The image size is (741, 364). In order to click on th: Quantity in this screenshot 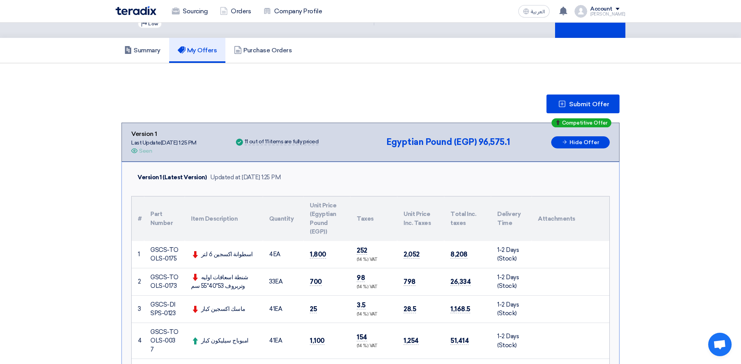, I will do `click(283, 219)`.